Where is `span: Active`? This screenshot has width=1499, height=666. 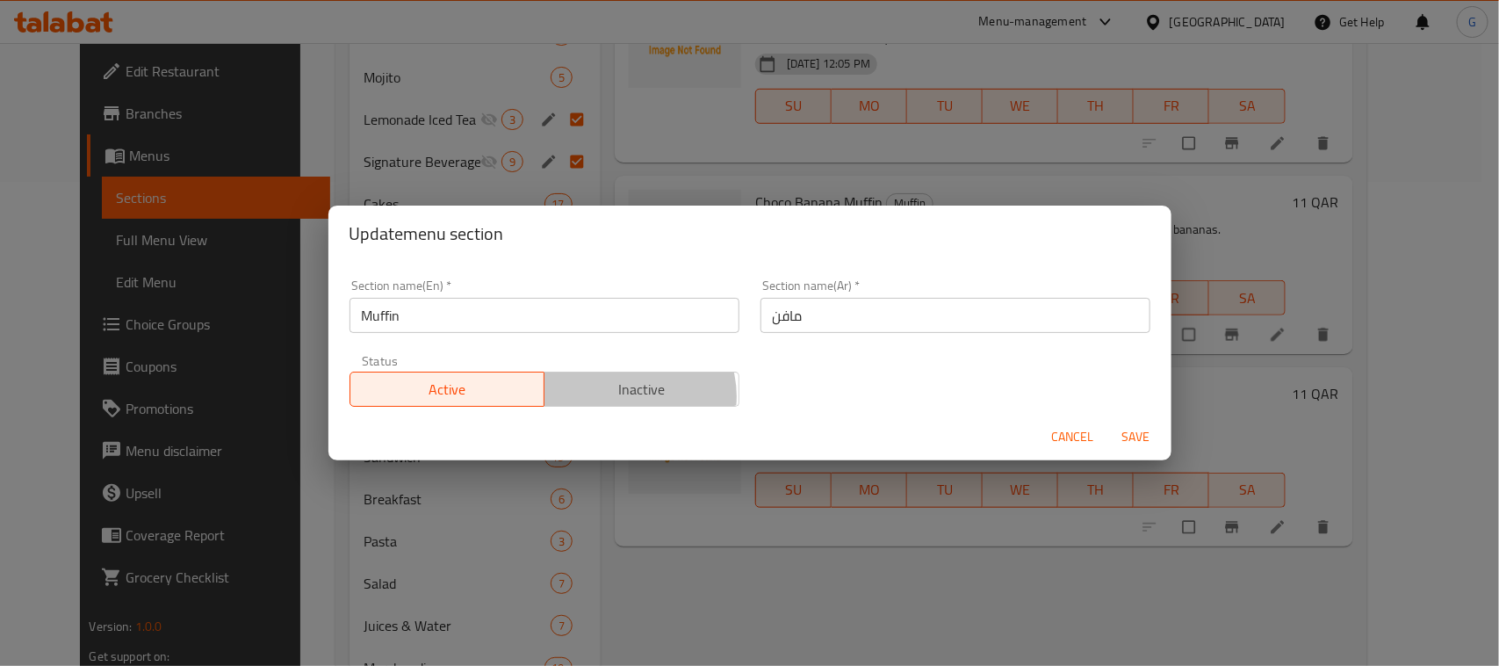 span: Active is located at coordinates (448, 389).